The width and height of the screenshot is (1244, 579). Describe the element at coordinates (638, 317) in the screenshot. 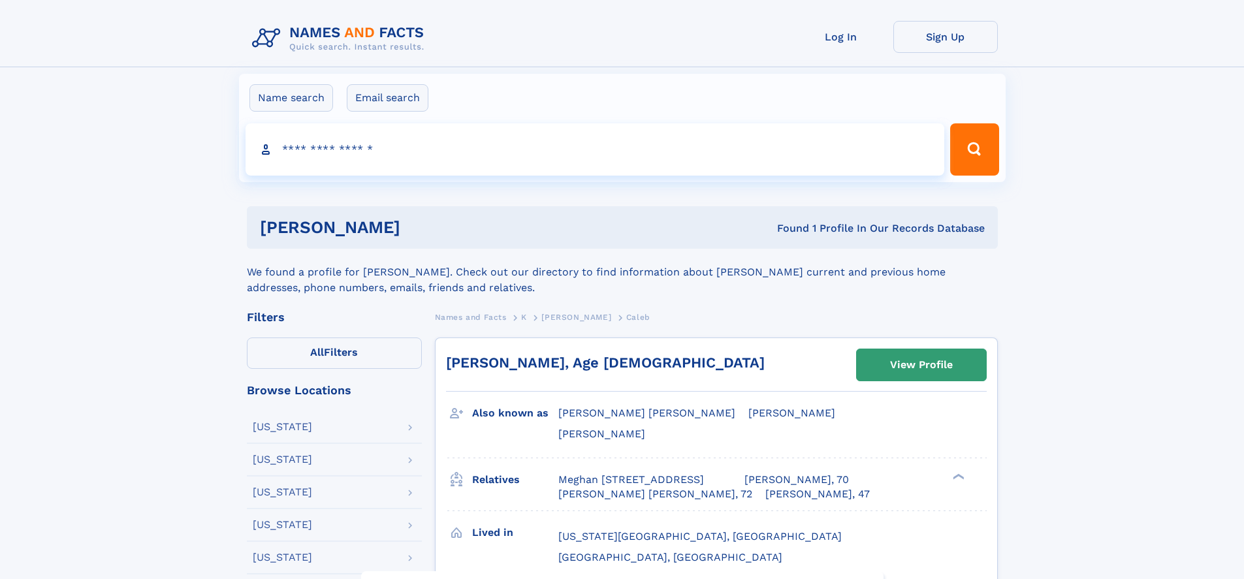

I see `span: Caleb` at that location.